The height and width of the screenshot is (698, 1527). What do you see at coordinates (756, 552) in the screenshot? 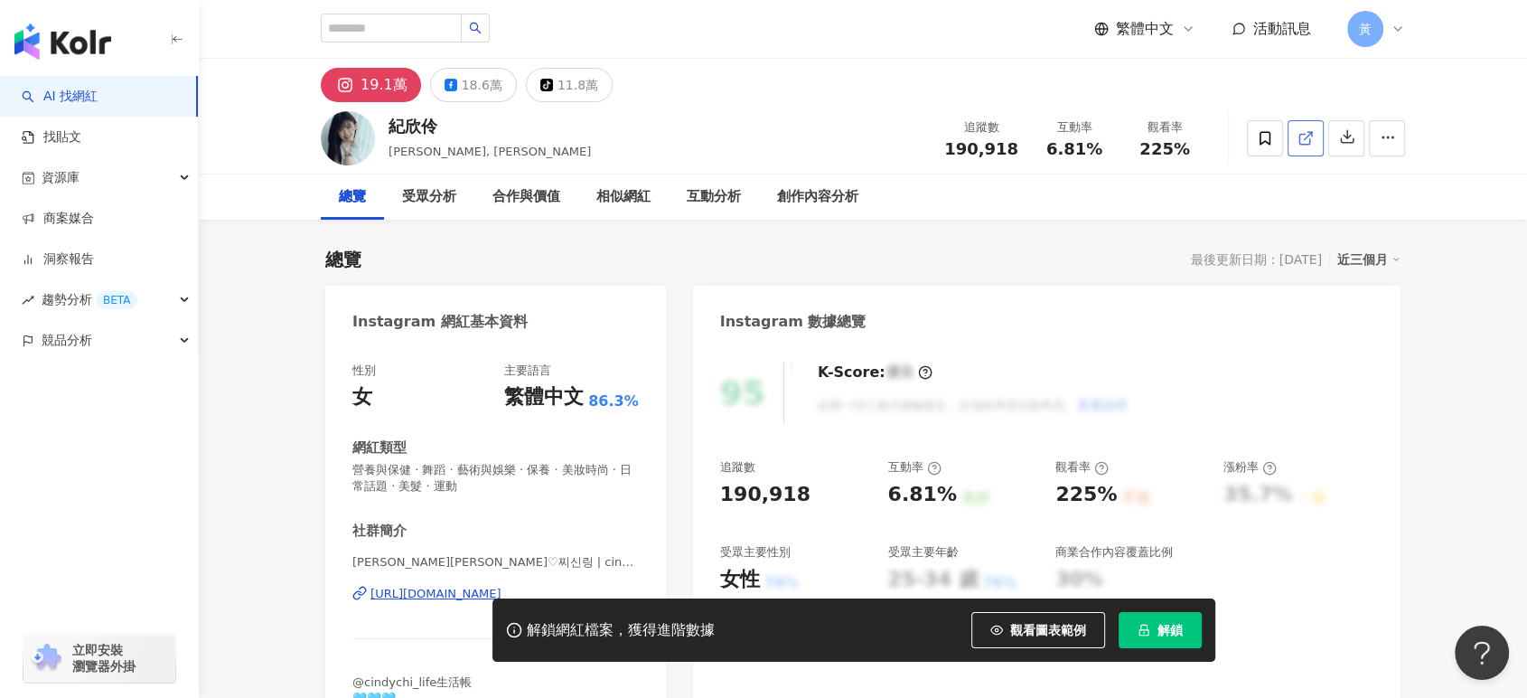
I see `div: 受眾主要性別` at bounding box center [756, 552].